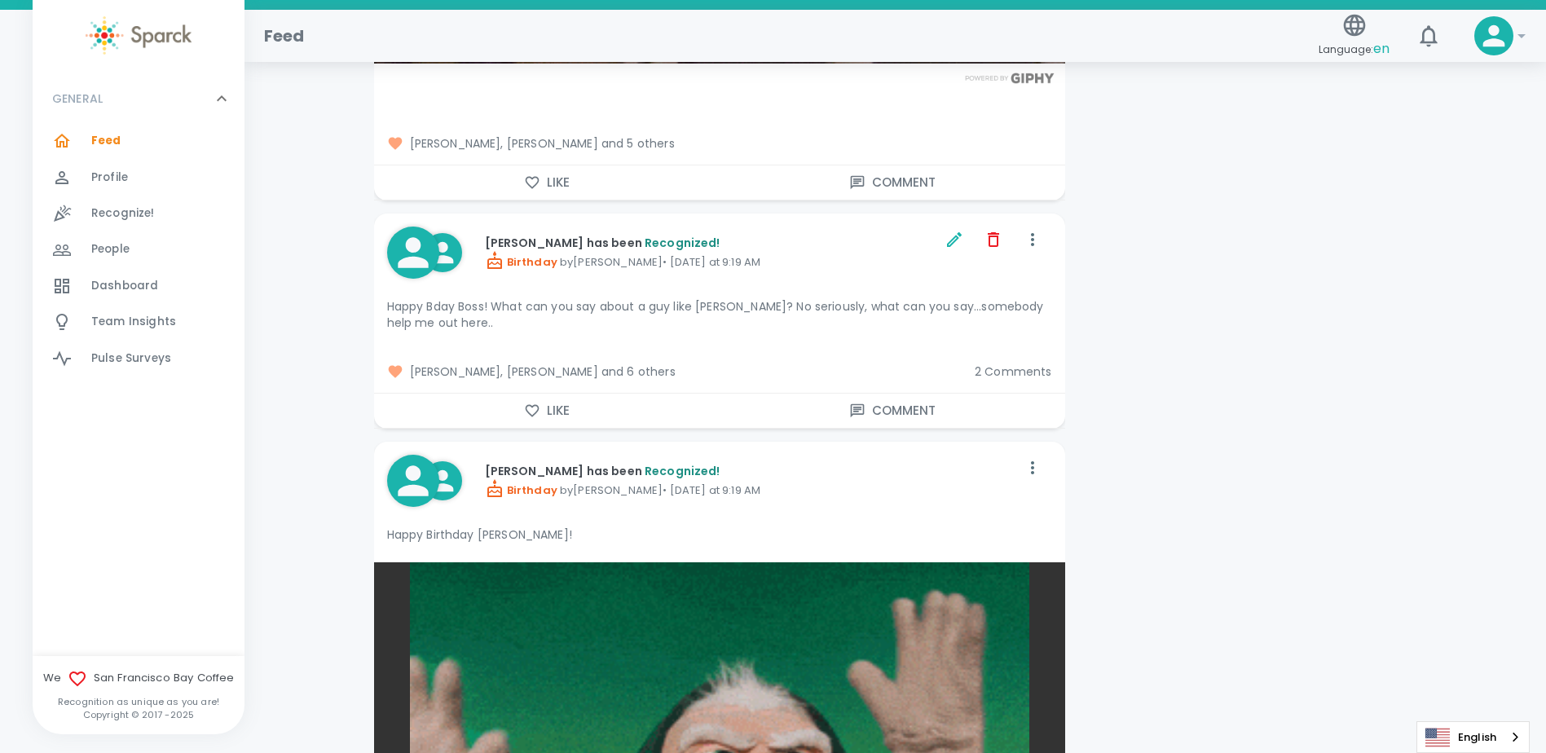 This screenshot has height=753, width=1546. Describe the element at coordinates (134, 322) in the screenshot. I see `span: Team Insights` at that location.